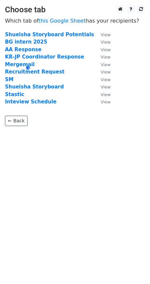 The image size is (150, 284). I want to click on strong: SM, so click(9, 79).